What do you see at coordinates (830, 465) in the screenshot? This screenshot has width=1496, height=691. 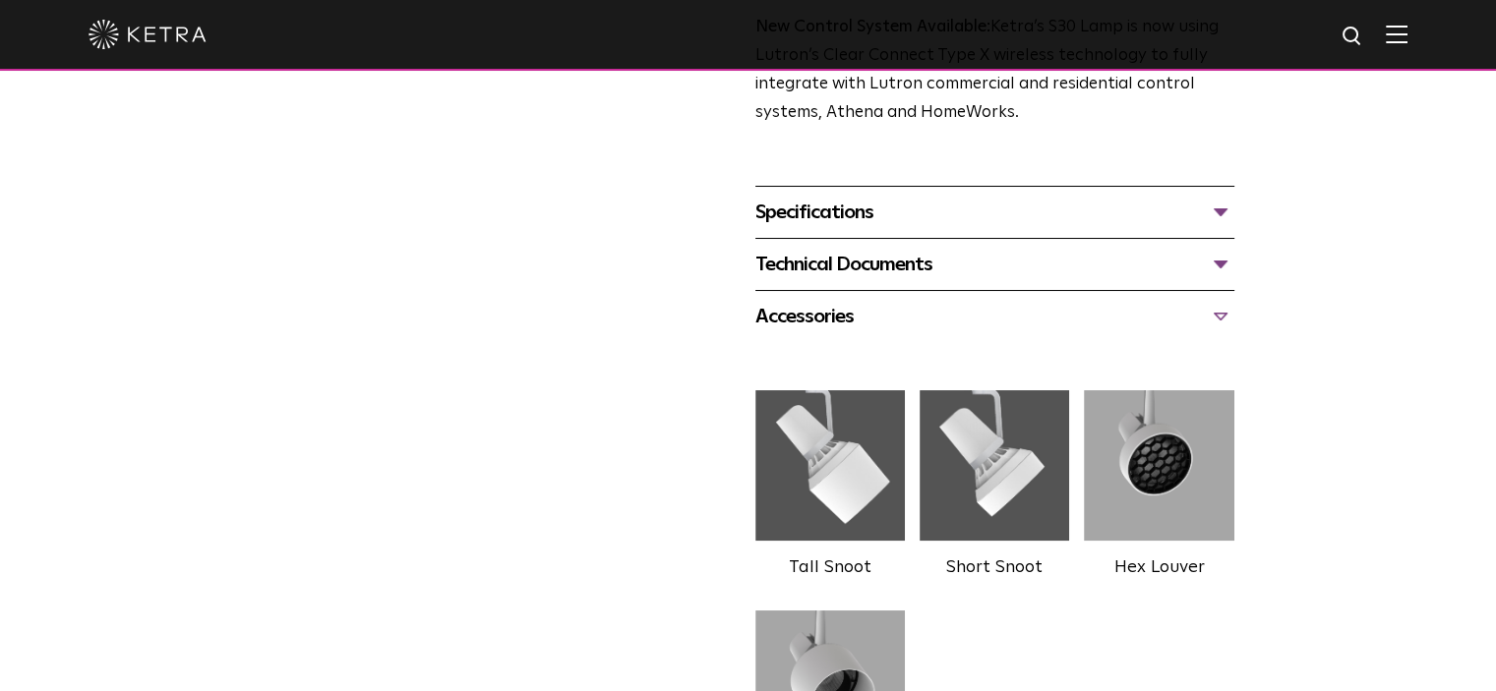 I see `img: 561d9251a6fee2cab6f1` at bounding box center [830, 465].